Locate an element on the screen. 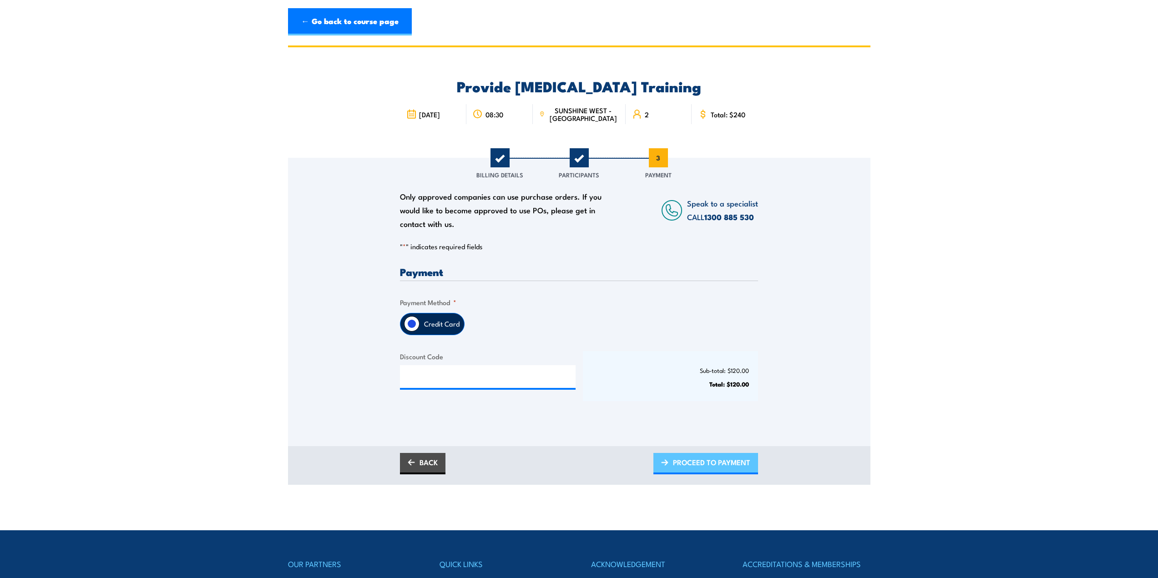 The width and height of the screenshot is (1158, 578). a: 1300 885 530 is located at coordinates (729, 217).